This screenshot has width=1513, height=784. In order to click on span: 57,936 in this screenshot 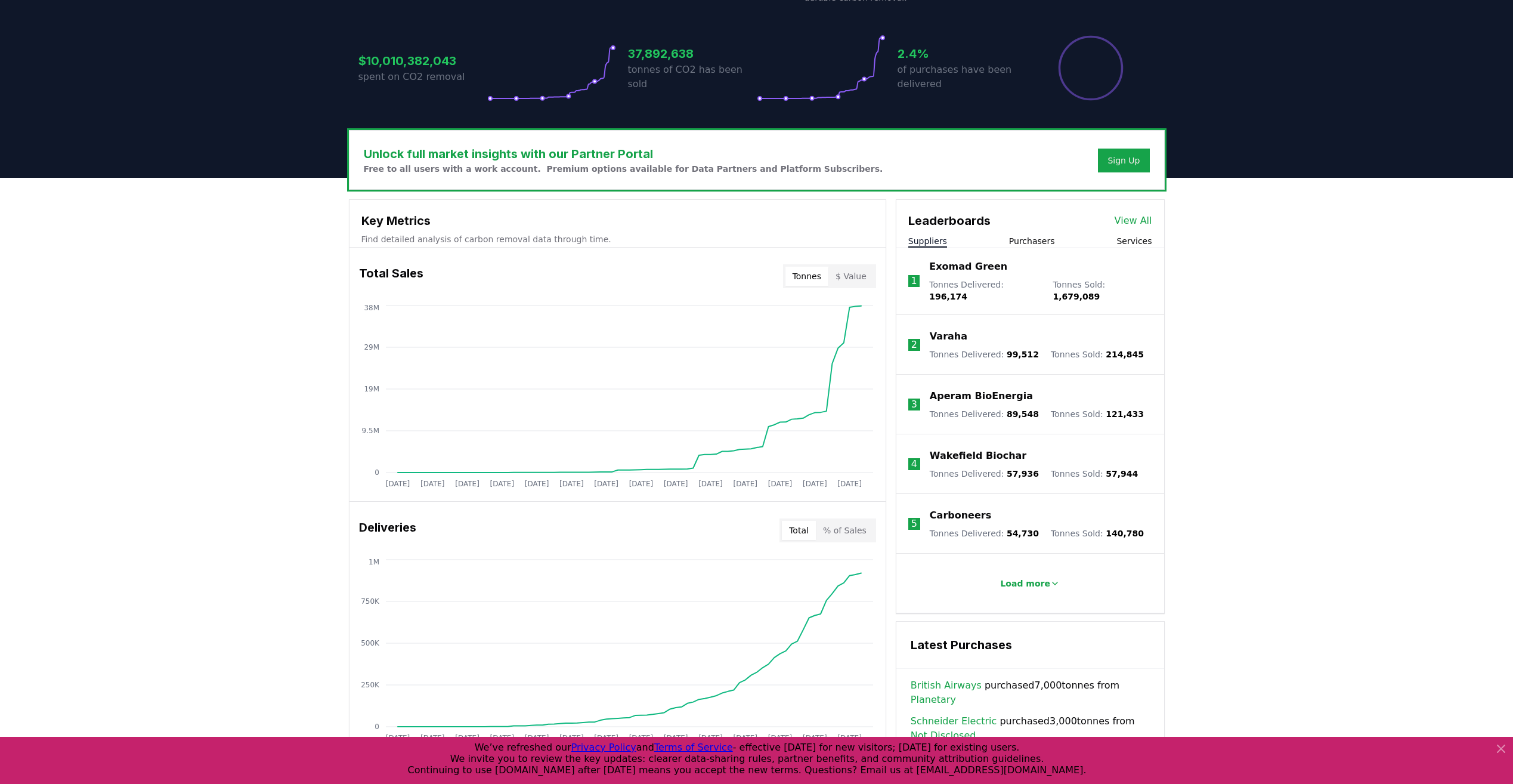, I will do `click(1023, 473)`.